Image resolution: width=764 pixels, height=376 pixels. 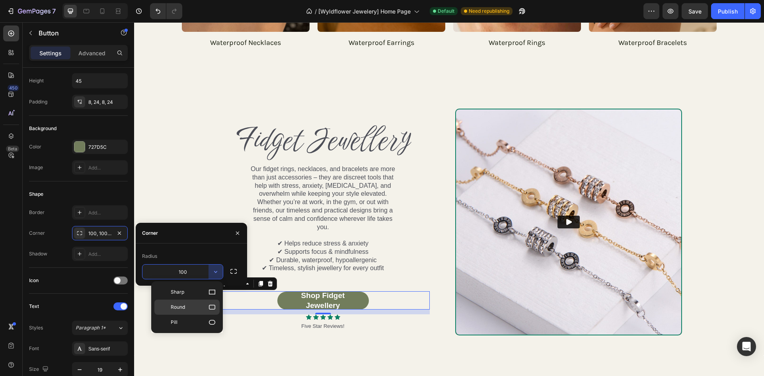 What do you see at coordinates (100, 234) in the screenshot?
I see `div: 100, 100, 100, 100` at bounding box center [100, 234].